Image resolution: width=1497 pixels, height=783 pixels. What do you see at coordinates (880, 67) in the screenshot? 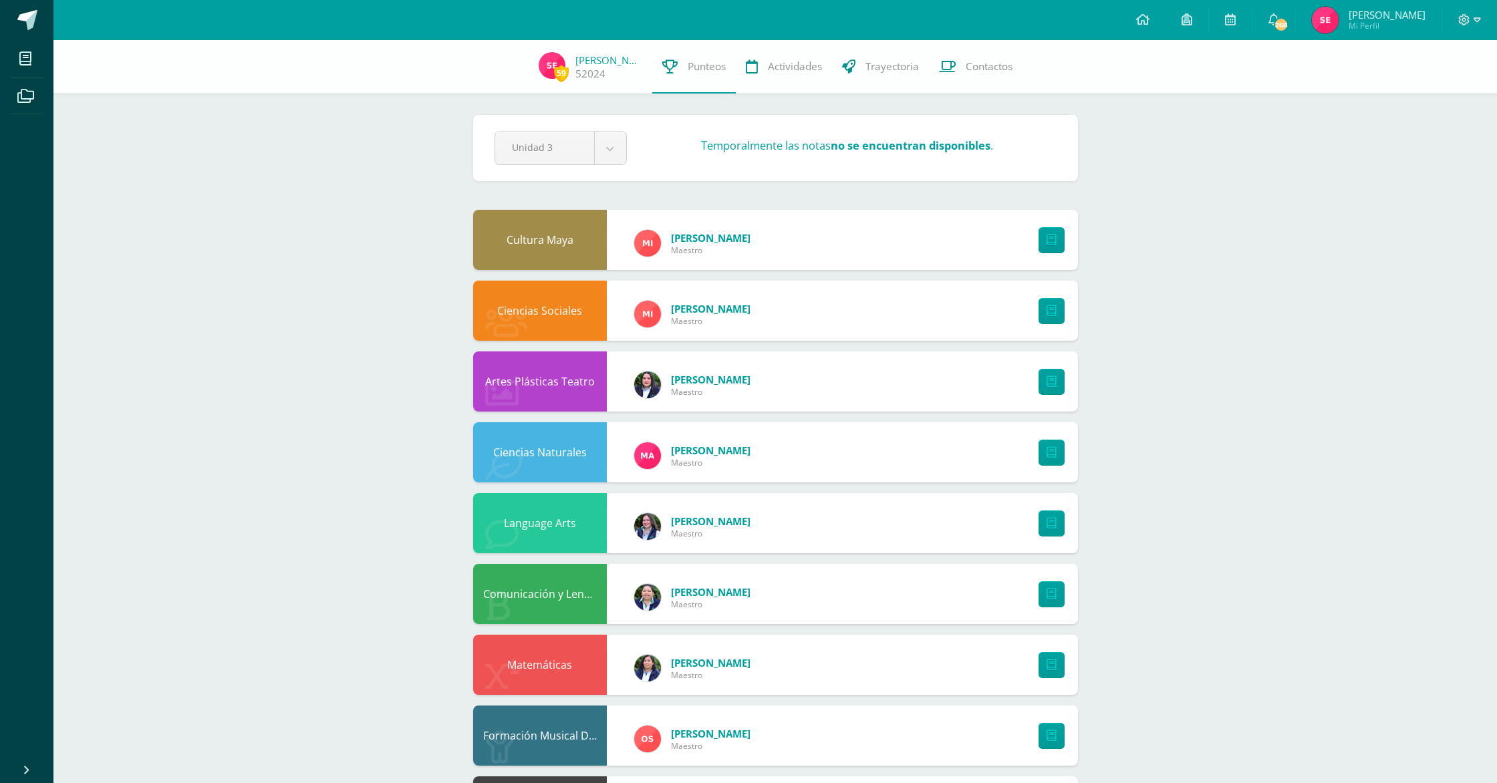
I see `a: Trayectoria` at bounding box center [880, 67].